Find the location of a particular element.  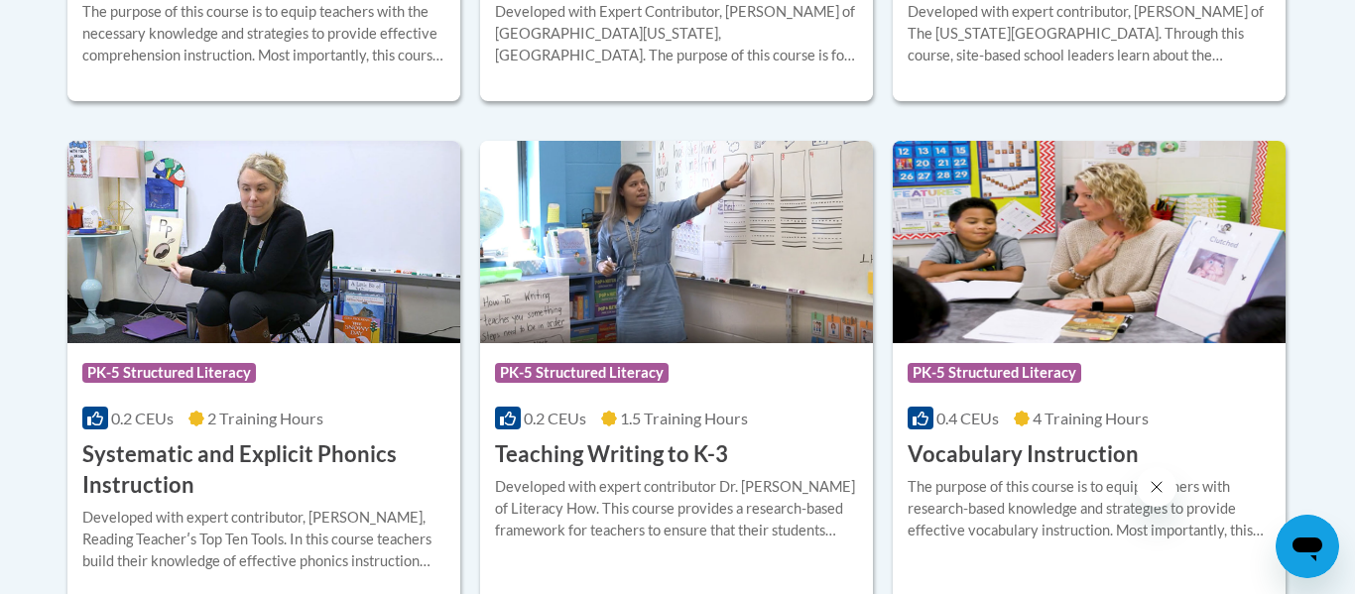

span: 4 Training Hours is located at coordinates (1090, 418).